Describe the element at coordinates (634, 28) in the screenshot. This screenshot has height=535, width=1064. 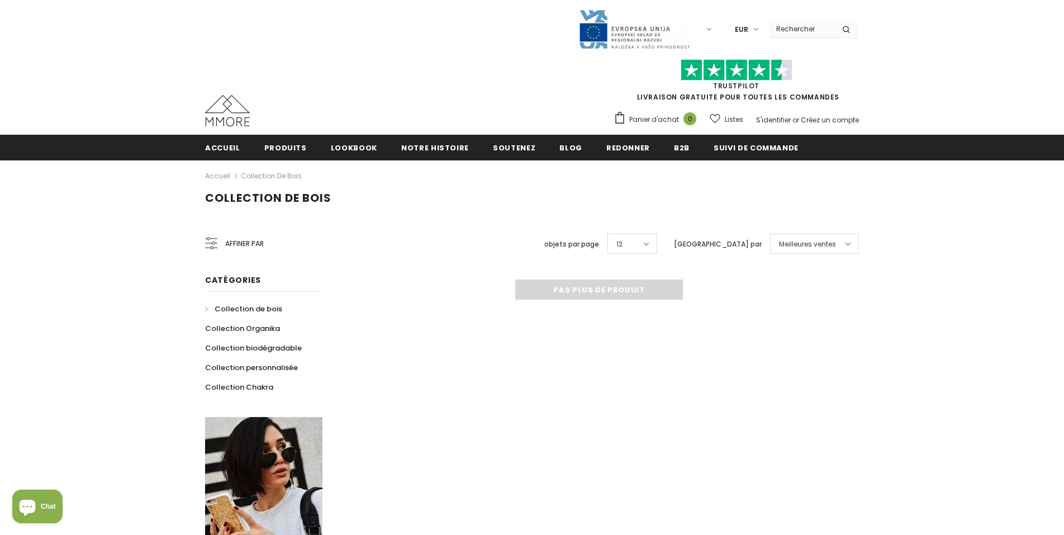
I see `a: Javni Razpis` at that location.